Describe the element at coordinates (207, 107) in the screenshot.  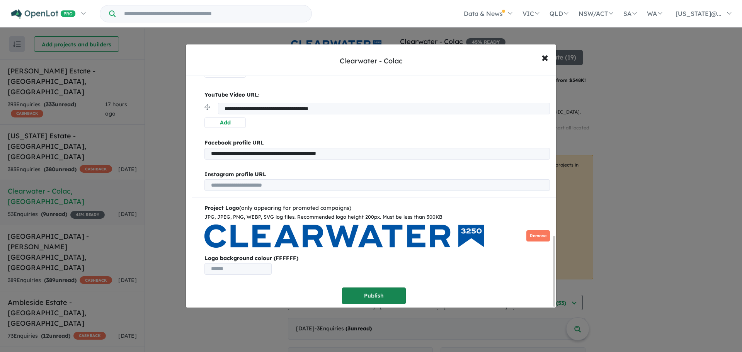
I see `img: drag.svg` at that location.